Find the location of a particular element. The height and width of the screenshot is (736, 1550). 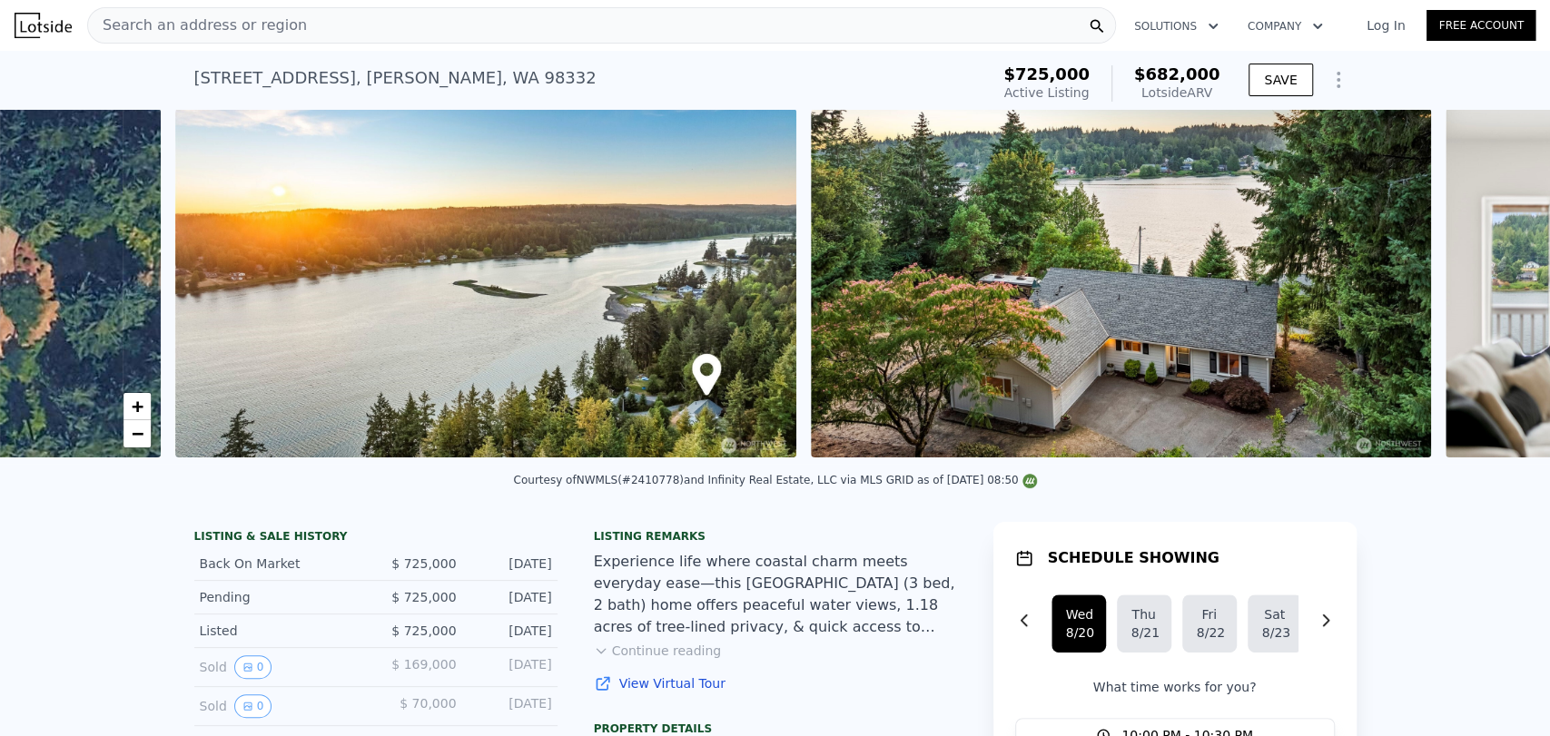

div: Pending is located at coordinates (281, 597).